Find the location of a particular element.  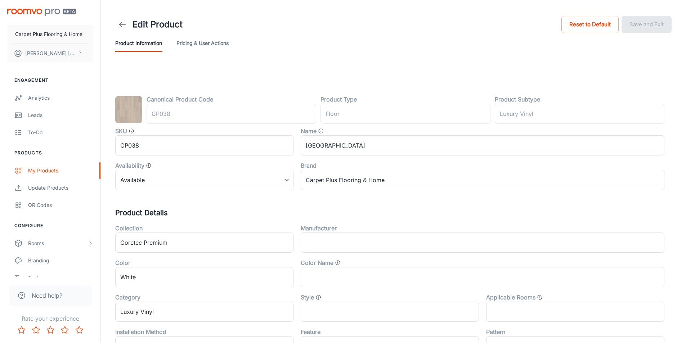

img: Belleview Oak is located at coordinates (129, 109).